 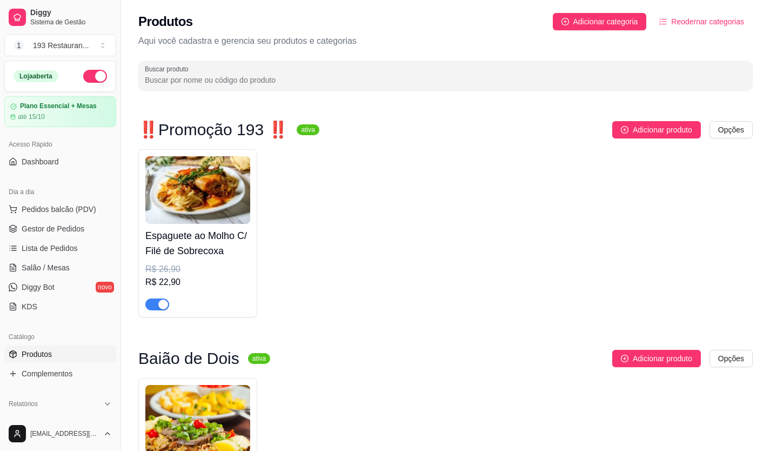 What do you see at coordinates (445, 41) in the screenshot?
I see `p: Aqui você cadastra e gerencia seu produtos e categorias` at bounding box center [445, 41].